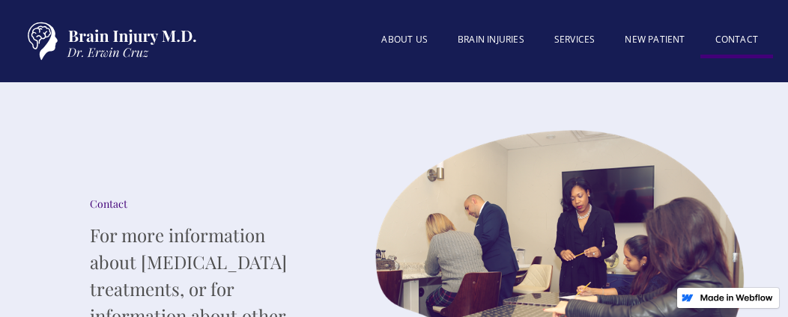 This screenshot has height=317, width=788. What do you see at coordinates (490, 40) in the screenshot?
I see `a: BRAIN INJURIES` at bounding box center [490, 40].